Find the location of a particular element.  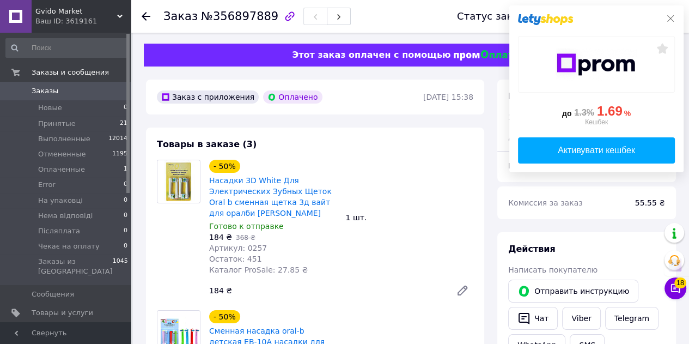

span: 1045 is located at coordinates (120, 266).